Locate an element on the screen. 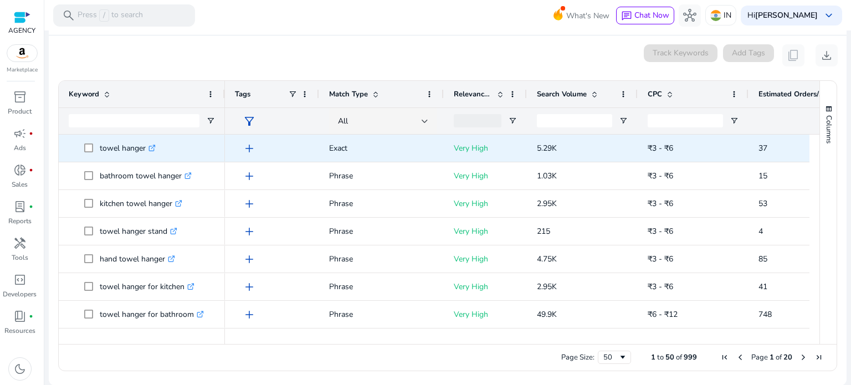  span: 15 is located at coordinates (763, 176).